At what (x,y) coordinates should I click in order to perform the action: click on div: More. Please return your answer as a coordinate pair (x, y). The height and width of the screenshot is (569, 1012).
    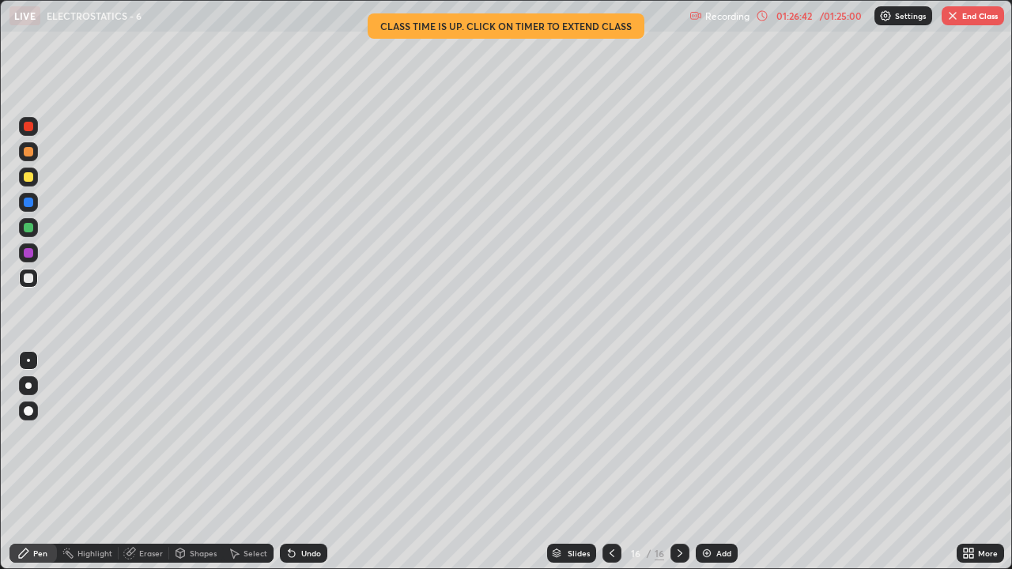
    Looking at the image, I should click on (988, 554).